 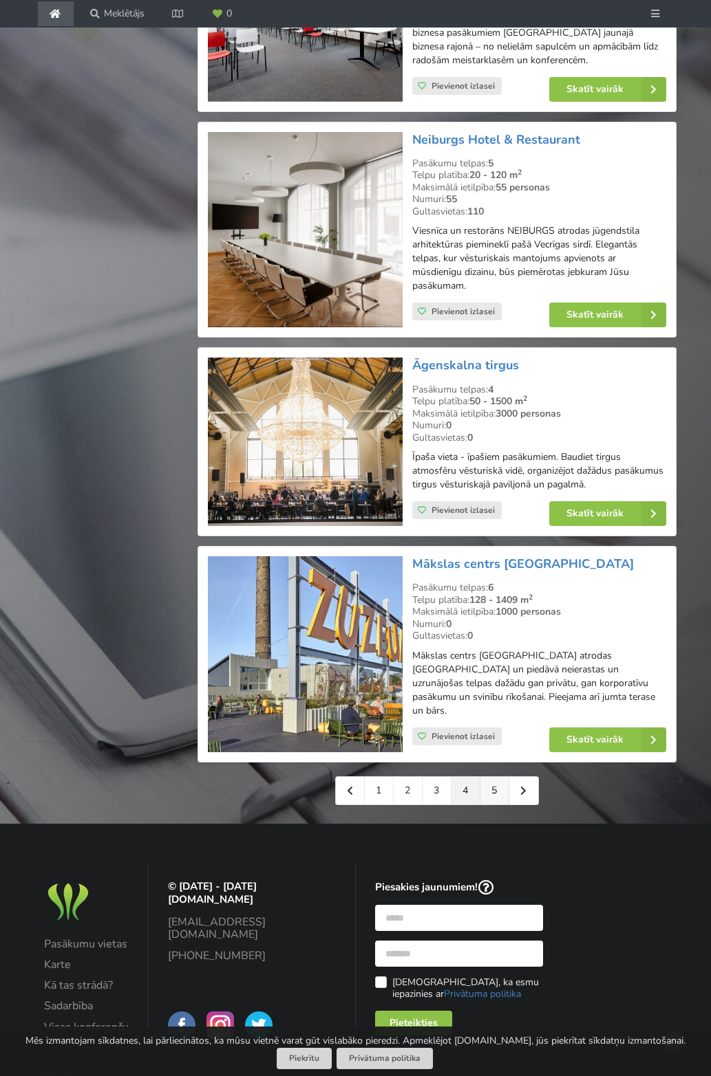 What do you see at coordinates (229, 14) in the screenshot?
I see `span: 0` at bounding box center [229, 14].